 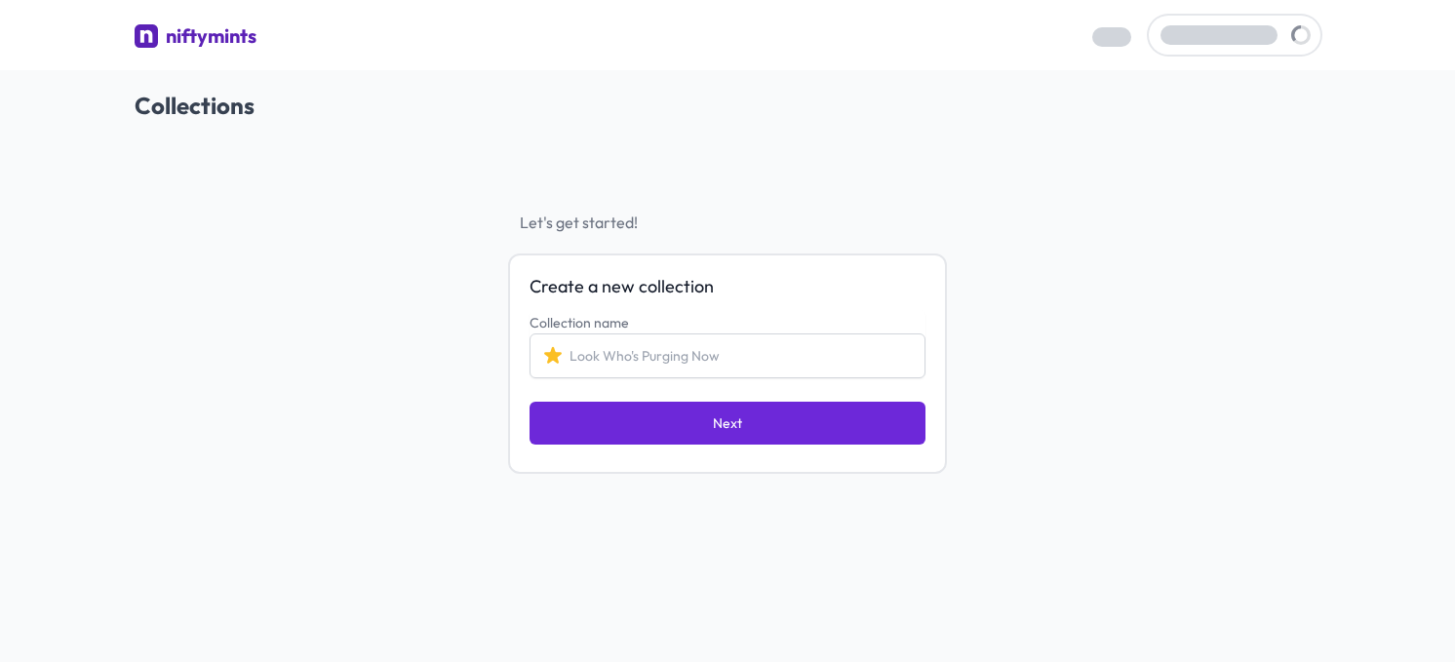 I want to click on input: Look Who's Purging Now, so click(x=728, y=356).